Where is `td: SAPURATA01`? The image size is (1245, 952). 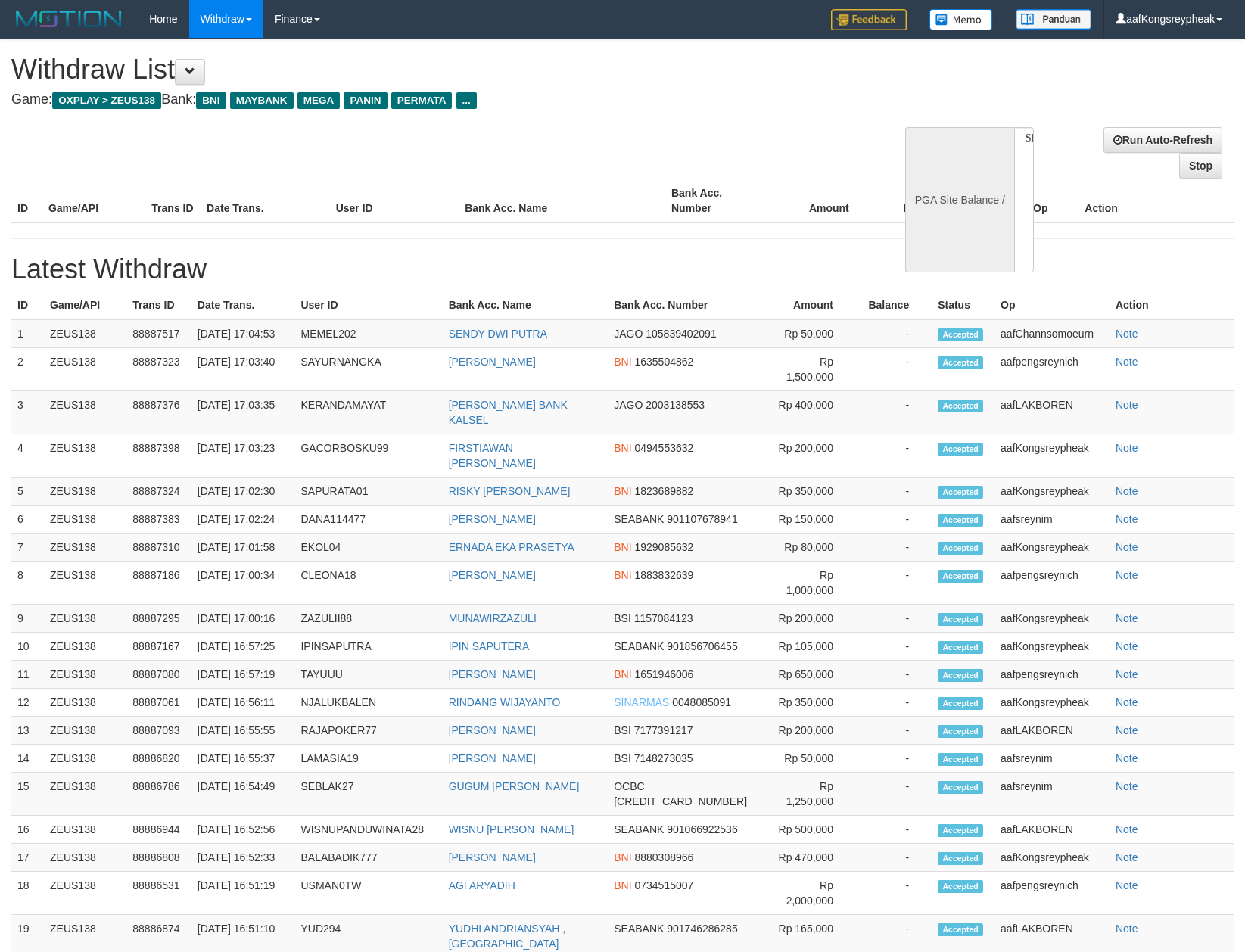 td: SAPURATA01 is located at coordinates (368, 491).